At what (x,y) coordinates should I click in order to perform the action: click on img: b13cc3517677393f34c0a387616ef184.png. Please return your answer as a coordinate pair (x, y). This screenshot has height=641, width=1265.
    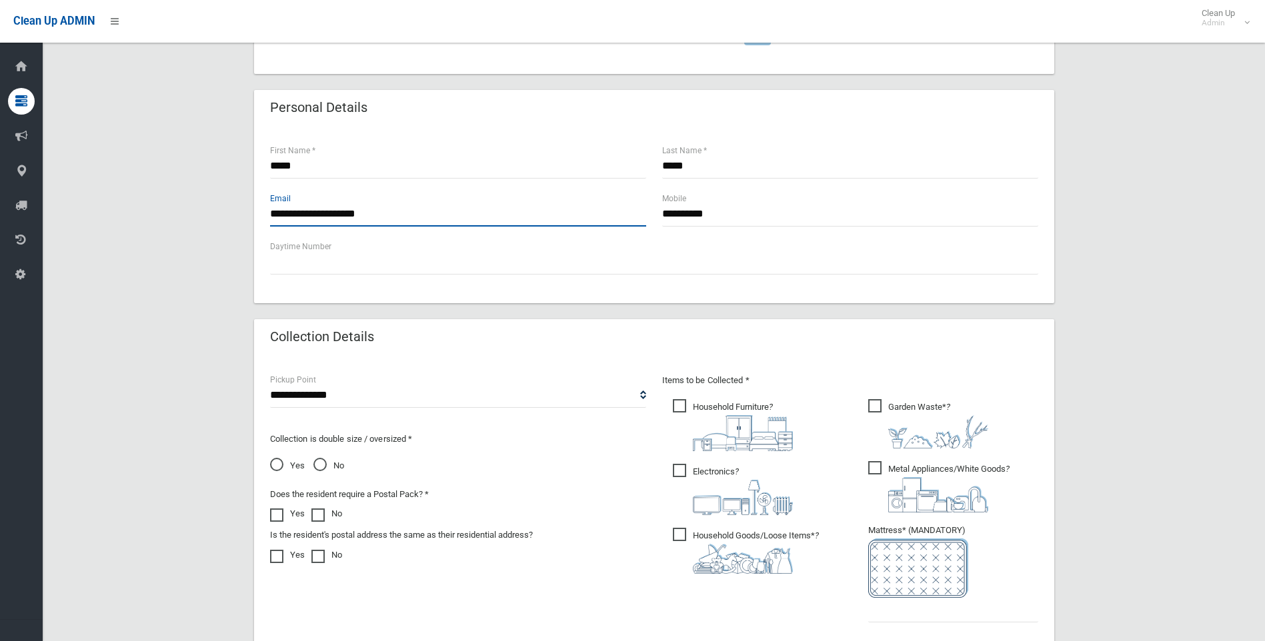
    Looking at the image, I should click on (743, 559).